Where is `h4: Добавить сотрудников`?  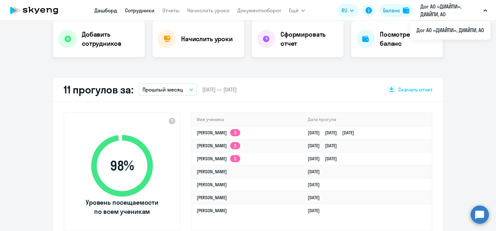 h4: Добавить сотрудников is located at coordinates (111, 39).